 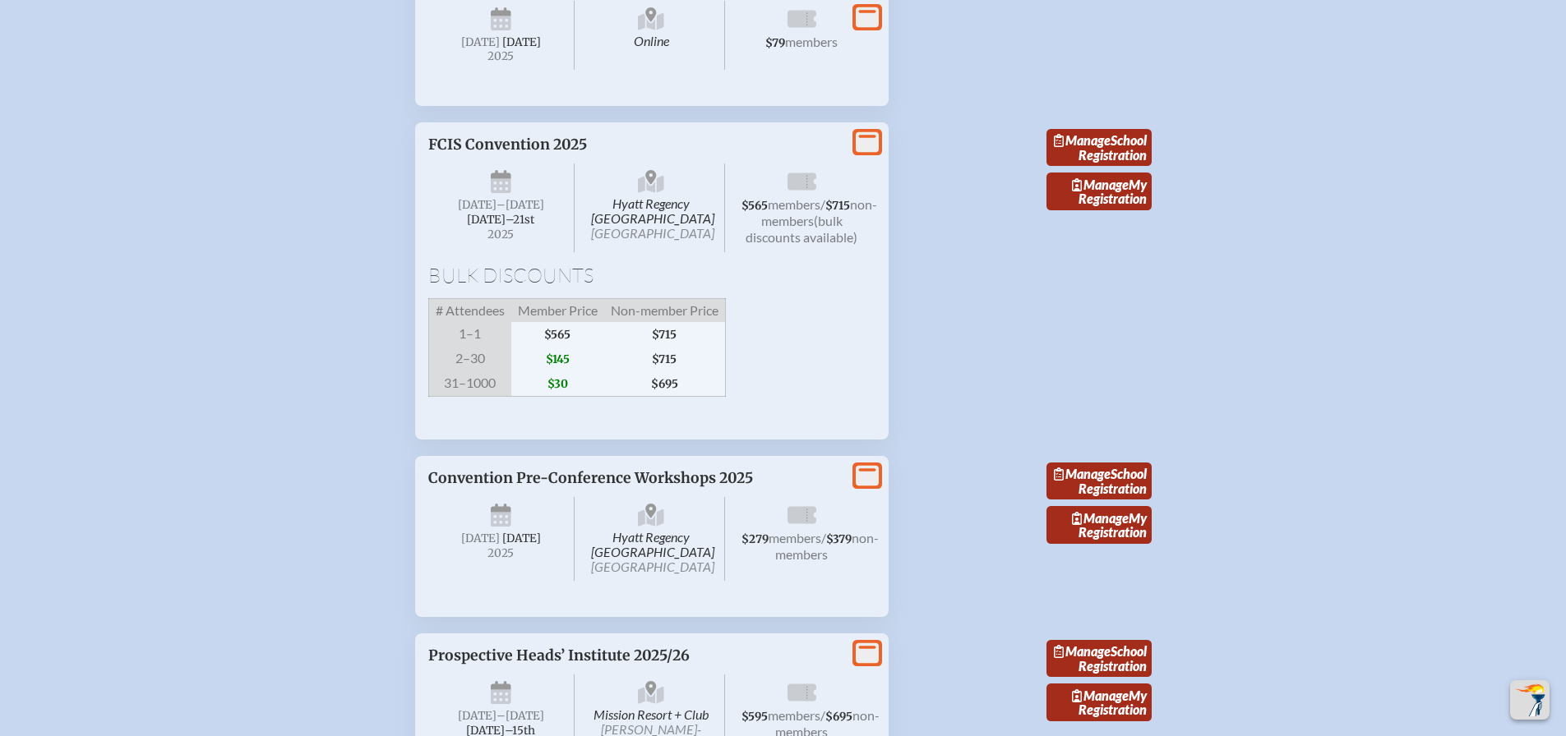 What do you see at coordinates (469, 359) in the screenshot?
I see `span: 2–30` at bounding box center [469, 359].